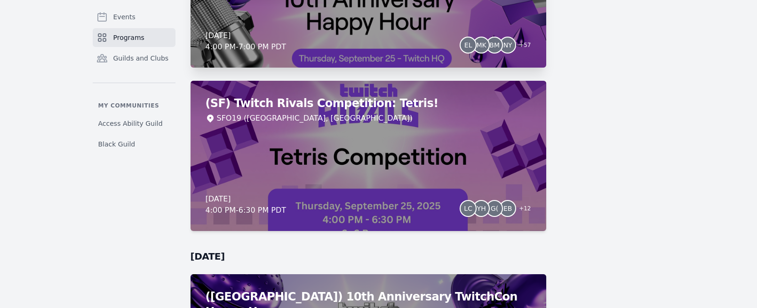  I want to click on a: Guilds and Clubs, so click(134, 58).